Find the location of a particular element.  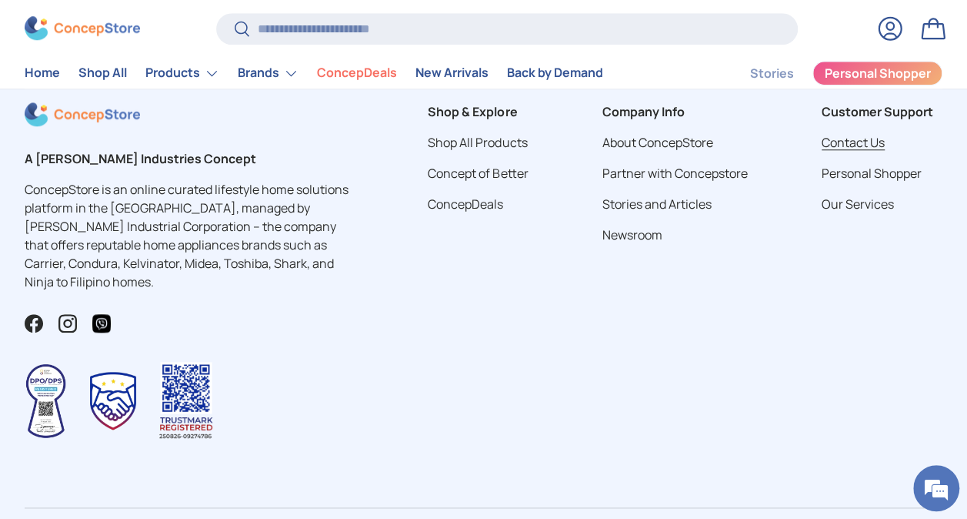

a: Partner with Concepstore is located at coordinates (675, 173).